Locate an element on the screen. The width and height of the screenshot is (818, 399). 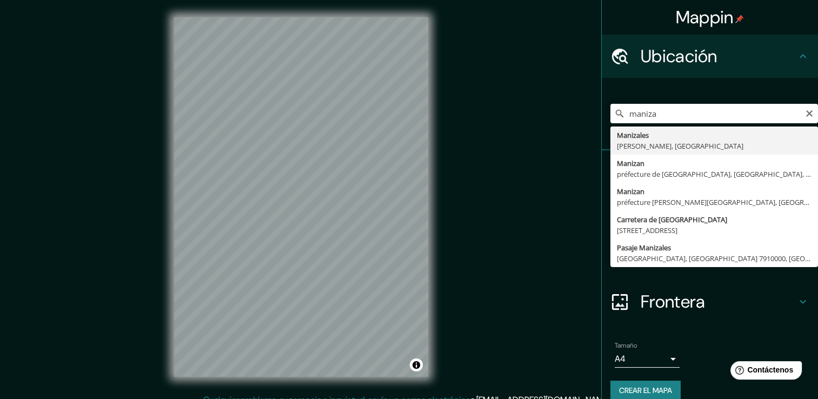
span: Contáctenos is located at coordinates (48, 13).